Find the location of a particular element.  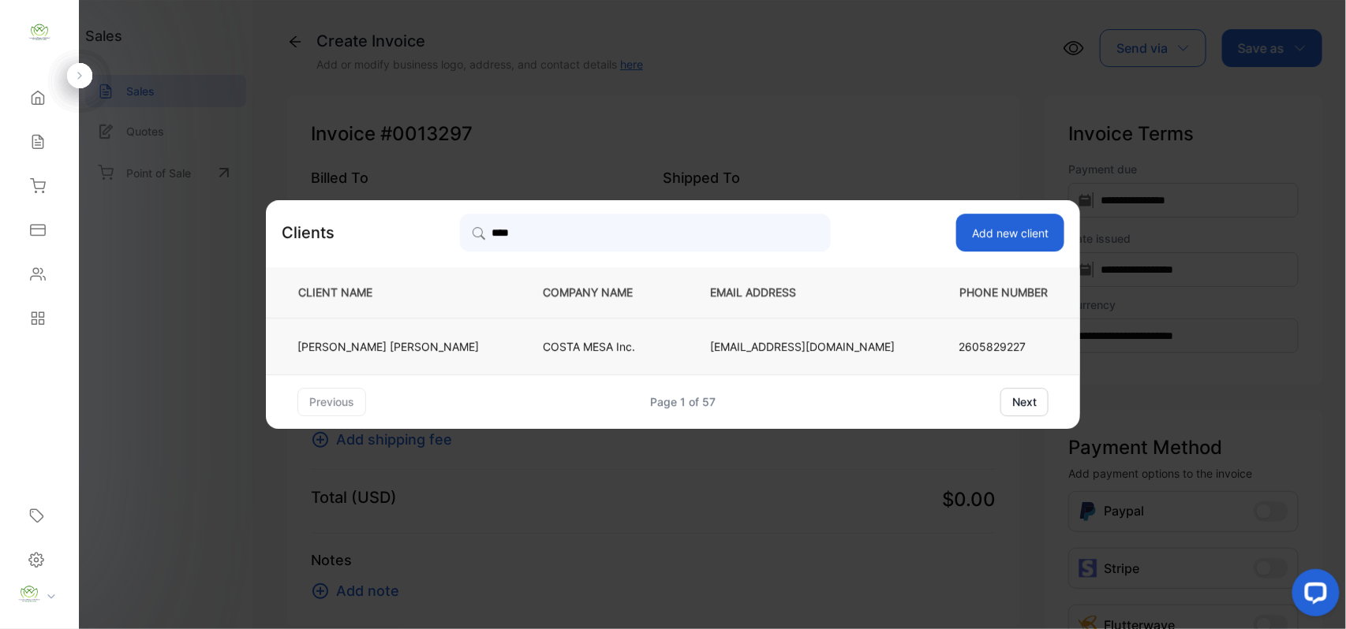

p: COMPANY NAME is located at coordinates (600, 293).